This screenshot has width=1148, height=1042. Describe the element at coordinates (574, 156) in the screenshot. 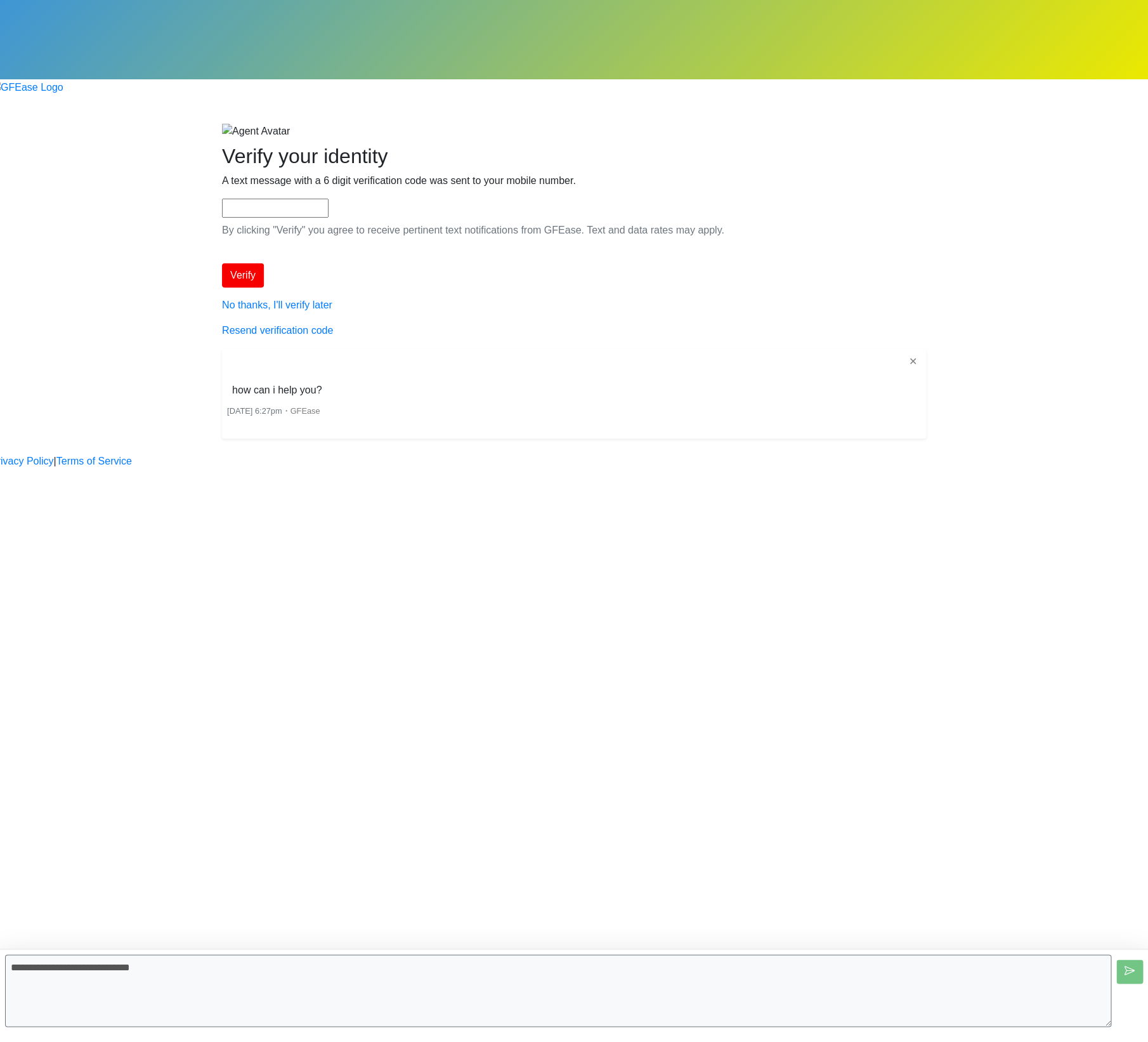

I see `h2: Verify your identity` at that location.